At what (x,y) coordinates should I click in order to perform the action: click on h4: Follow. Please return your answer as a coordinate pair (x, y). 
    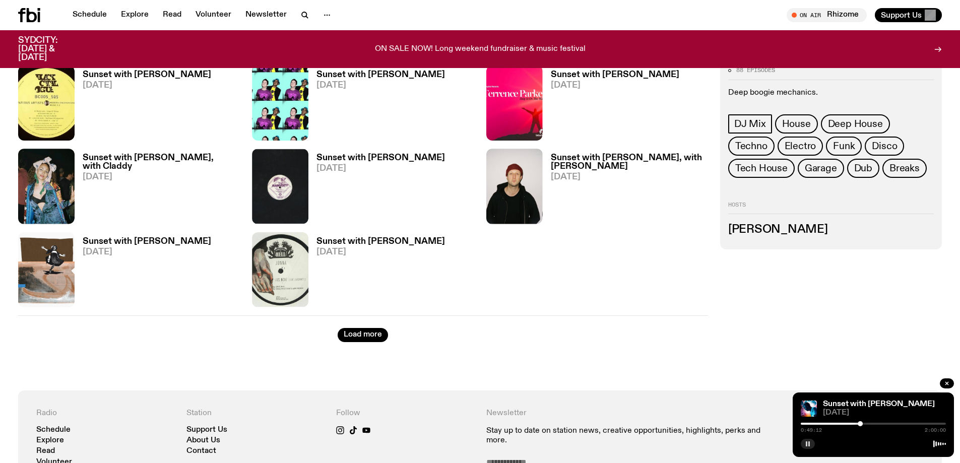
    Looking at the image, I should click on (405, 413).